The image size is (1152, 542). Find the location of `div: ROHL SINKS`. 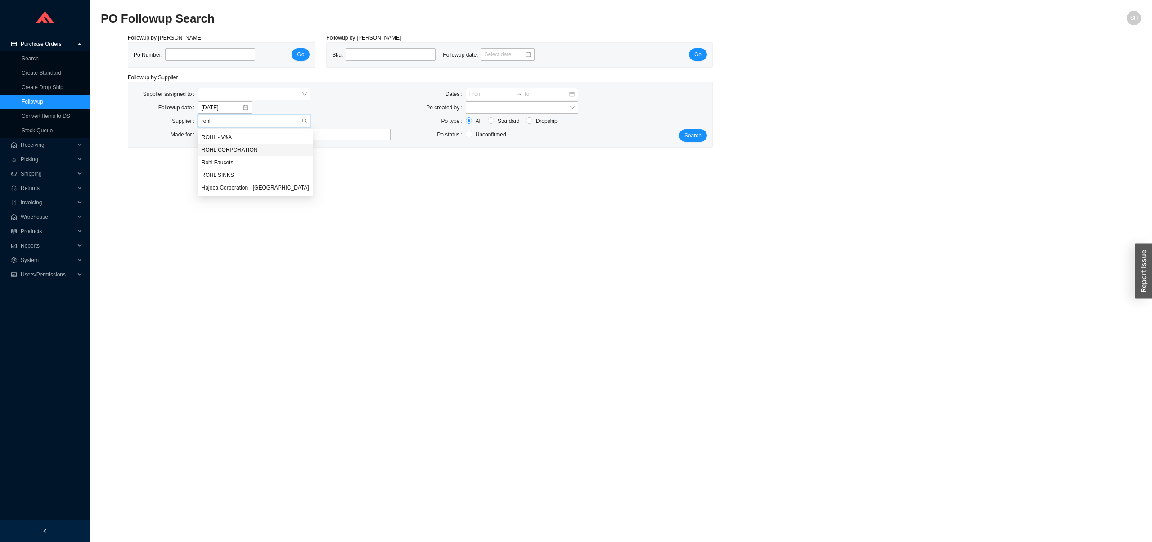

div: ROHL SINKS is located at coordinates (255, 175).